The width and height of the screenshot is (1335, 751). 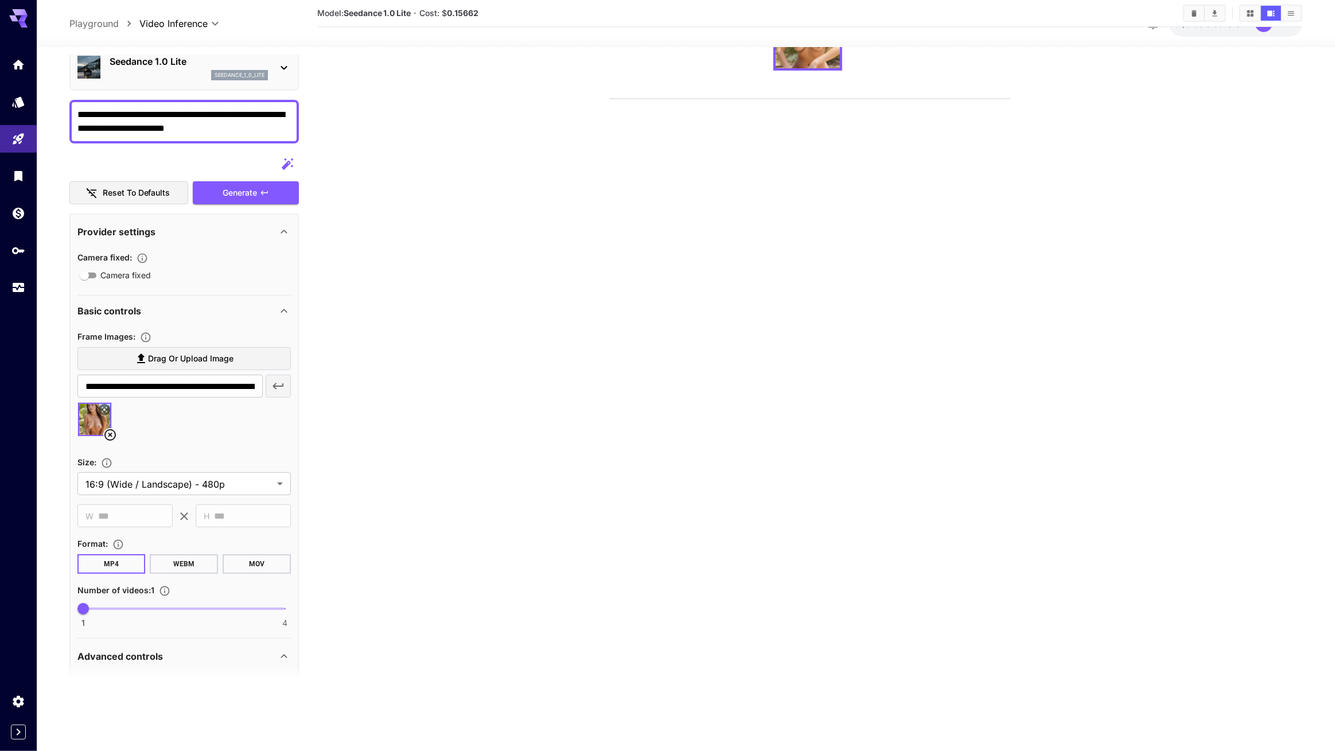 I want to click on button: Clear All, so click(x=1194, y=13).